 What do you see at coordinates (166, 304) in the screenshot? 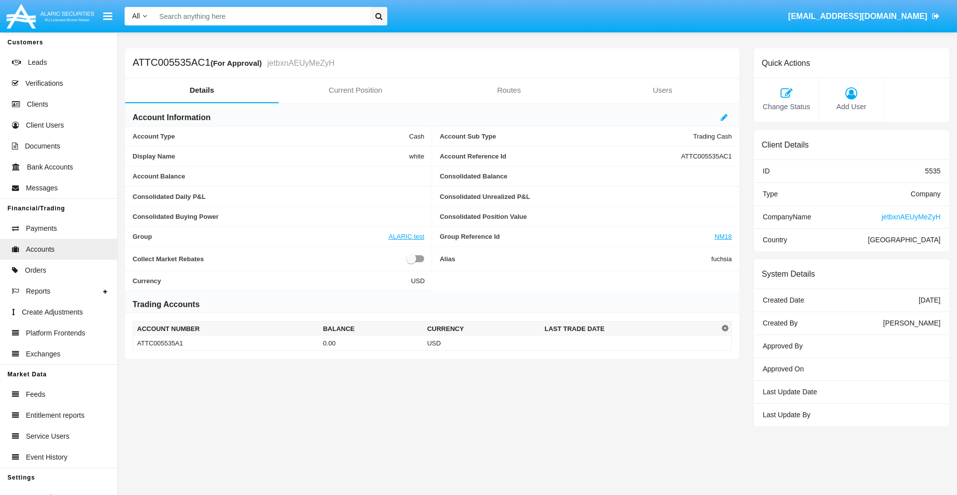
I see `h6: Trading Accounts` at bounding box center [166, 304].